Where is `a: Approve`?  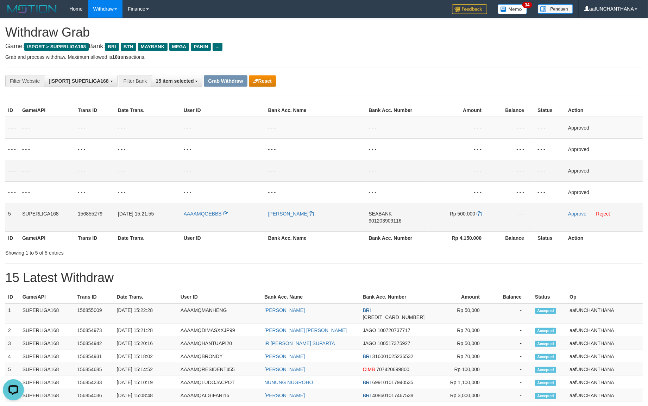 a: Approve is located at coordinates (577, 214).